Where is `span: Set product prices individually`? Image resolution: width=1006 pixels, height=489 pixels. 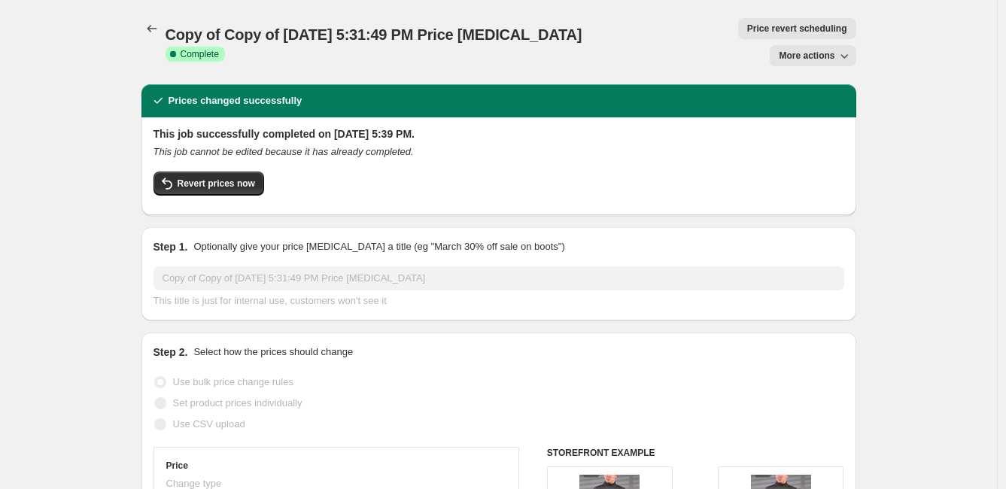
span: Set product prices individually is located at coordinates (238, 402).